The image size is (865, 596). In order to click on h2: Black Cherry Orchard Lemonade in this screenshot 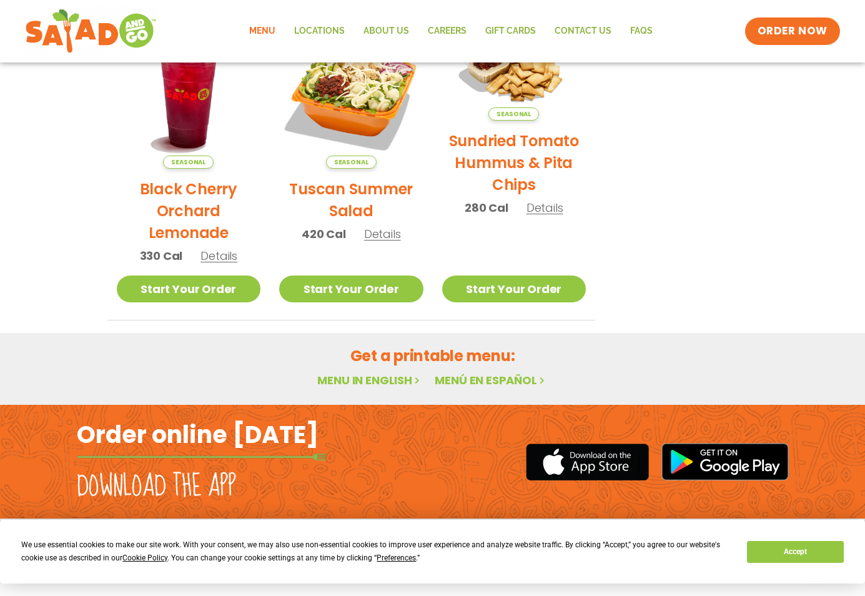, I will do `click(189, 211)`.